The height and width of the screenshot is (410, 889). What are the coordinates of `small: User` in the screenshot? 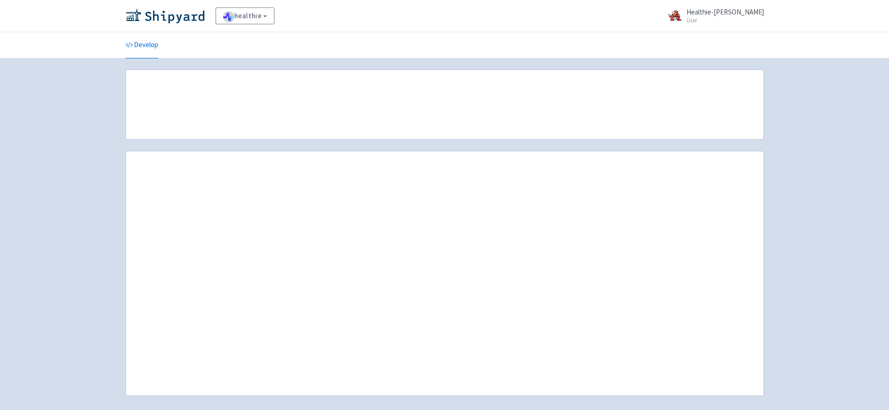 It's located at (726, 20).